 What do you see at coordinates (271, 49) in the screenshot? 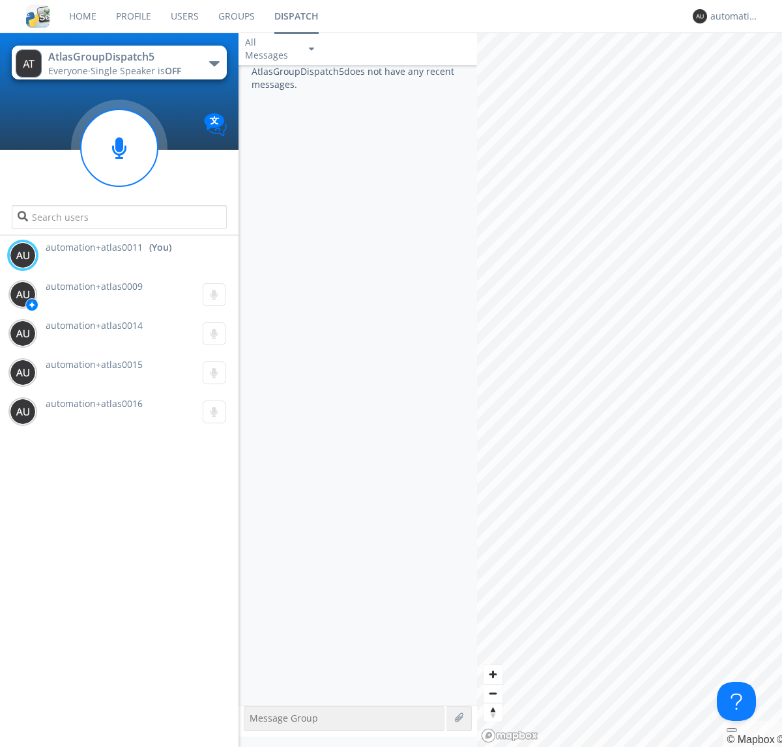
I see `div: All Messages` at bounding box center [271, 49].